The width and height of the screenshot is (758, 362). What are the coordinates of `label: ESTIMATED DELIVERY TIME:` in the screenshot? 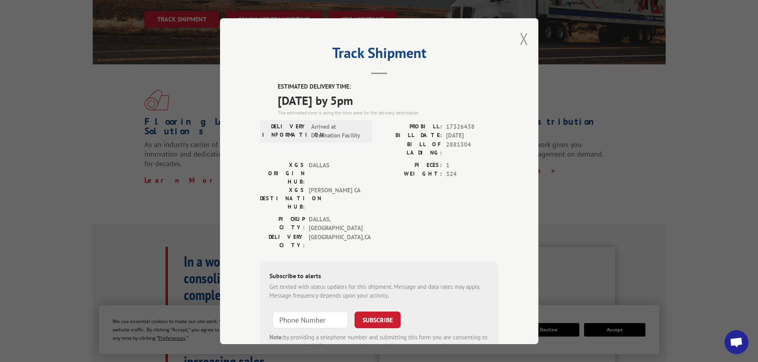 It's located at (388, 87).